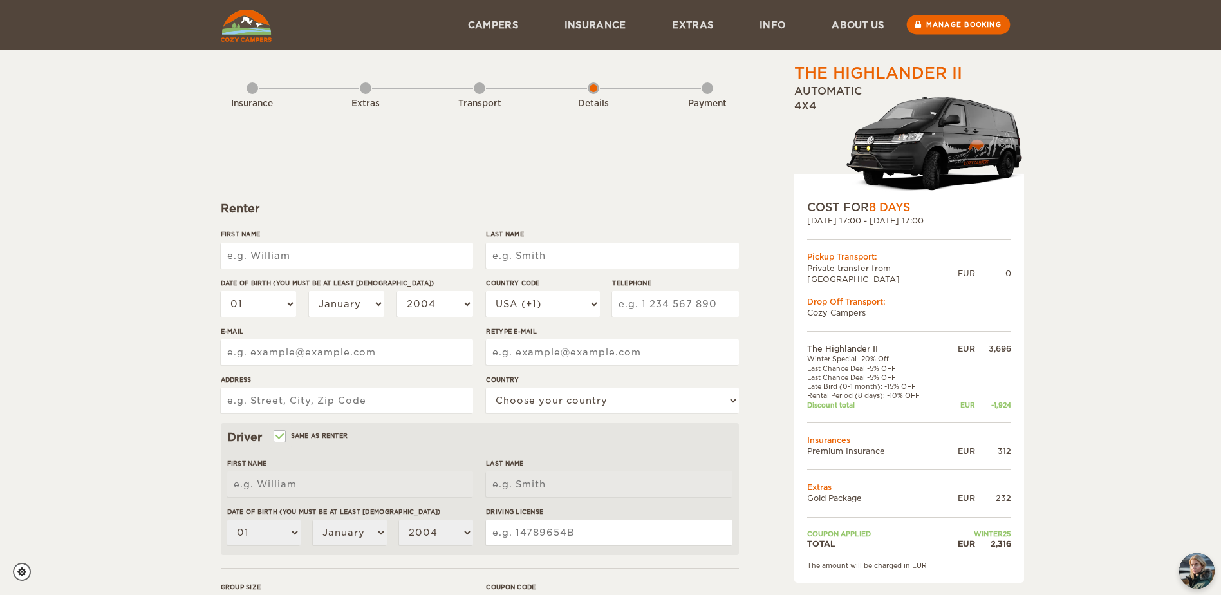 This screenshot has width=1221, height=595. Describe the element at coordinates (878, 73) in the screenshot. I see `div: The Highlander II` at that location.